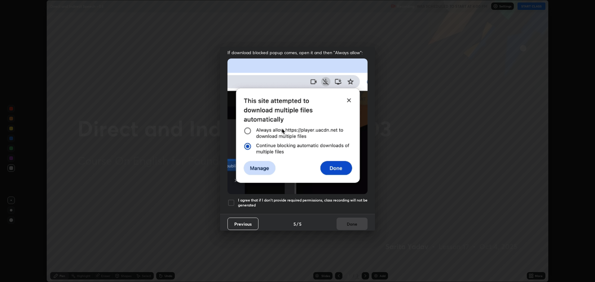 This screenshot has width=595, height=282. I want to click on button: Previous, so click(243, 224).